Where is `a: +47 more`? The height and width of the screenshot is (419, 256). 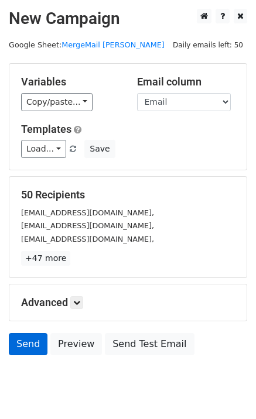
a: +47 more is located at coordinates (46, 258).